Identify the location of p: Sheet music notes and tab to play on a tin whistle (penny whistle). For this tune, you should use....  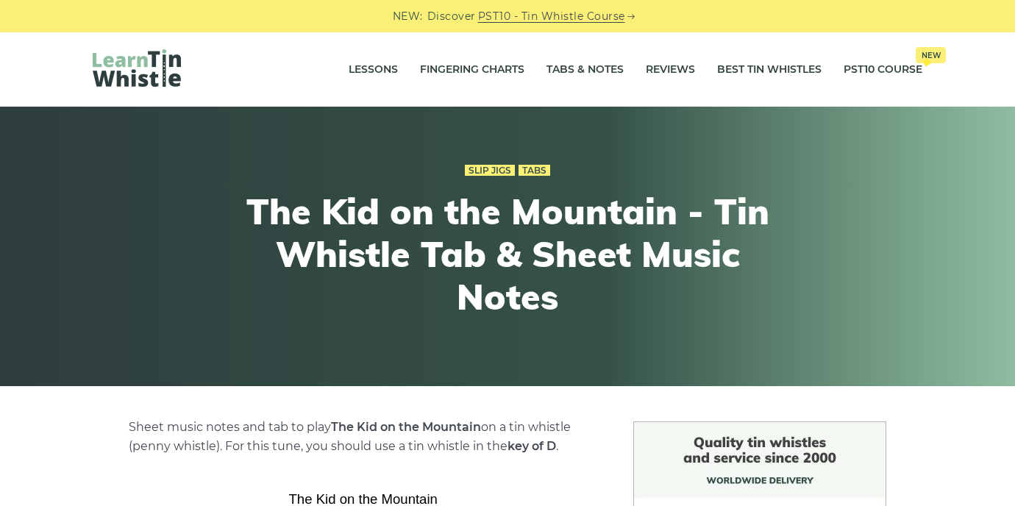
(363, 437).